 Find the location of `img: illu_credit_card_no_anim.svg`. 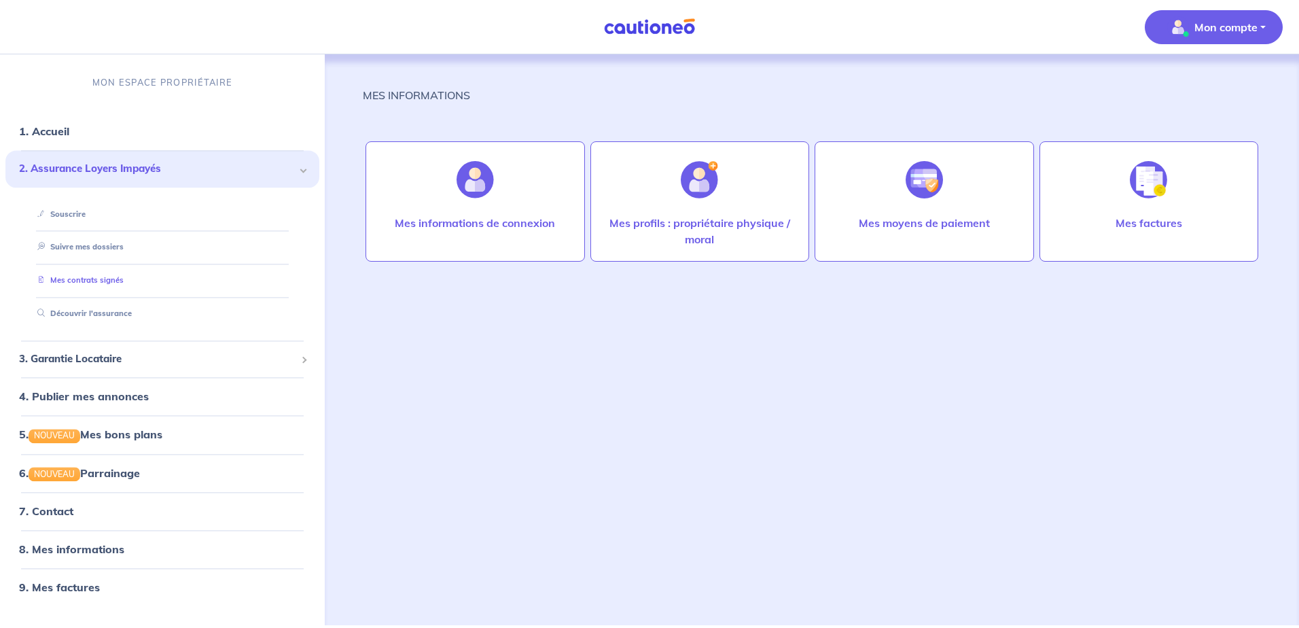

img: illu_credit_card_no_anim.svg is located at coordinates (924, 179).